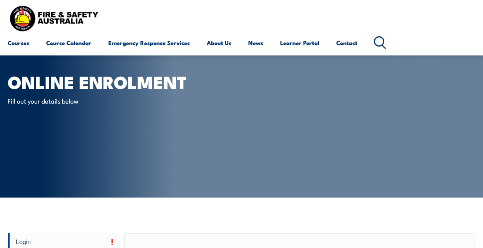  I want to click on a: Courses, so click(18, 43).